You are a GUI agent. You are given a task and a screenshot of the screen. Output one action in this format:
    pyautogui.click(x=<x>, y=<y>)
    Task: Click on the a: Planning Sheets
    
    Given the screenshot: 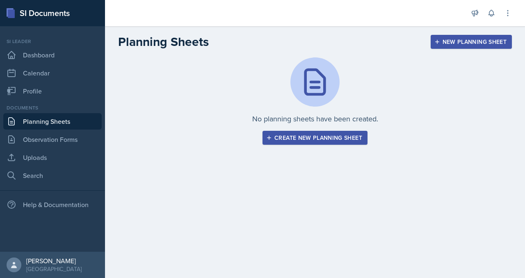 What is the action you would take?
    pyautogui.click(x=53, y=121)
    